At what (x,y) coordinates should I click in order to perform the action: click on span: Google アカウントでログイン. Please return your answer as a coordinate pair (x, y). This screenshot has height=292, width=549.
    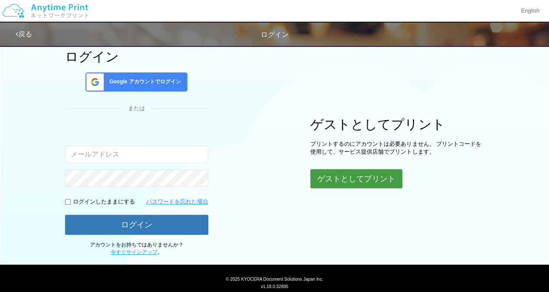
    Looking at the image, I should click on (143, 82).